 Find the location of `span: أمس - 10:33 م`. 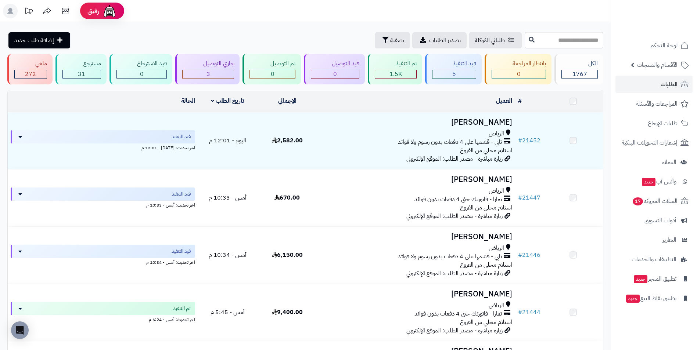

span: أمس - 10:33 م is located at coordinates (227, 198).